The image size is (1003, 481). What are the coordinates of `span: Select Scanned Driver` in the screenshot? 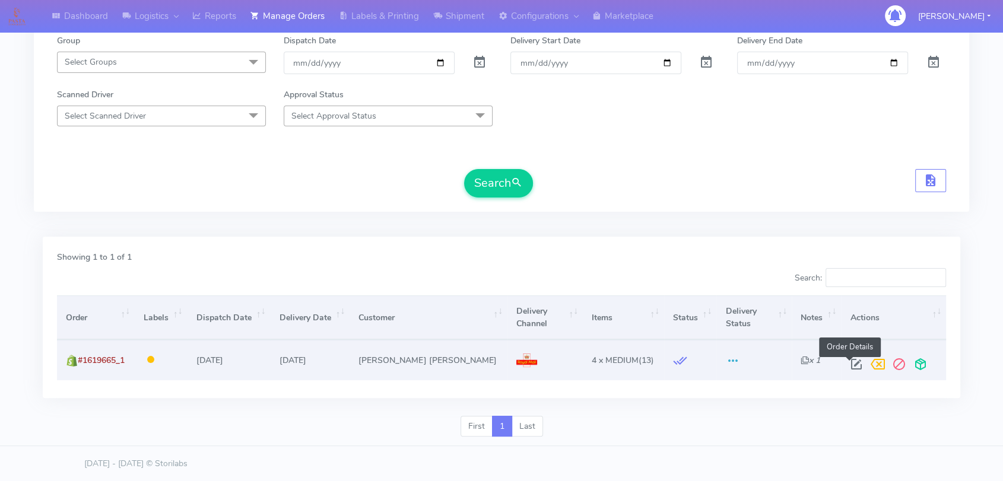 It's located at (105, 116).